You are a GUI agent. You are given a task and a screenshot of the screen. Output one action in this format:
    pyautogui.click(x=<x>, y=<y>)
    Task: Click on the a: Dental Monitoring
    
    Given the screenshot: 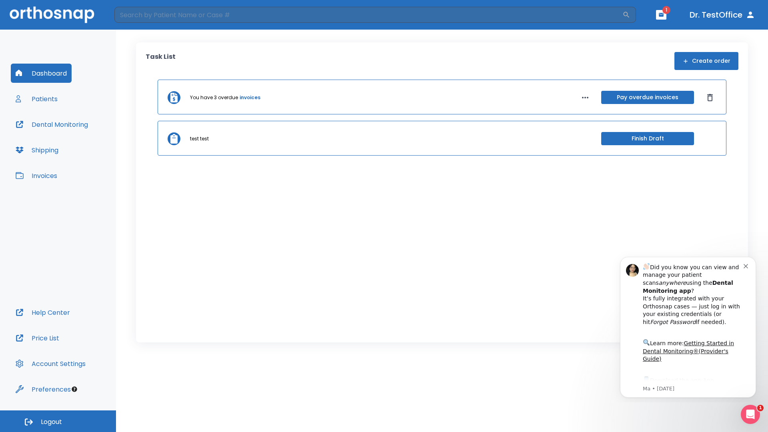 What is the action you would take?
    pyautogui.click(x=52, y=124)
    